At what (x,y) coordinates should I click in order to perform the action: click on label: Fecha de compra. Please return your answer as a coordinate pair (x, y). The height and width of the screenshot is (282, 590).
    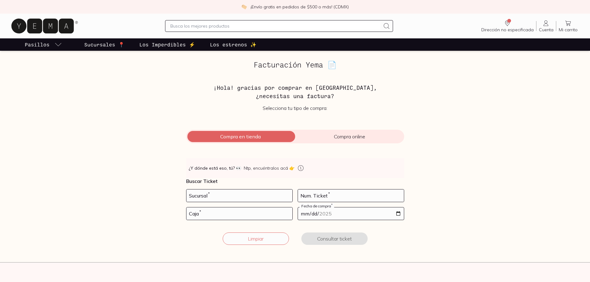
    Looking at the image, I should click on (317, 206).